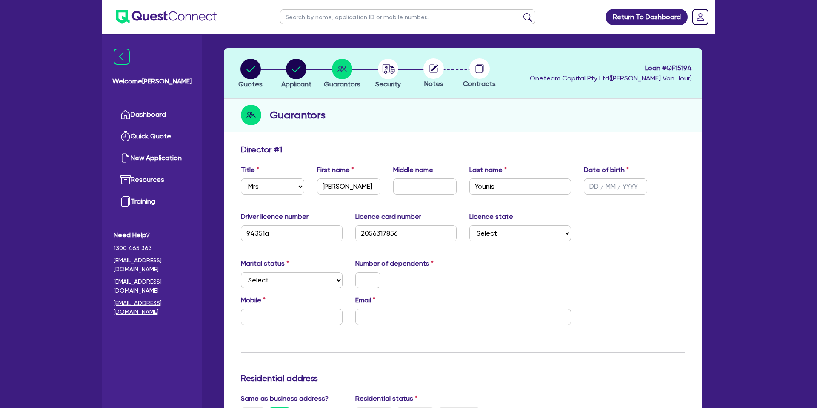 The image size is (817, 408). I want to click on label: Last name, so click(488, 170).